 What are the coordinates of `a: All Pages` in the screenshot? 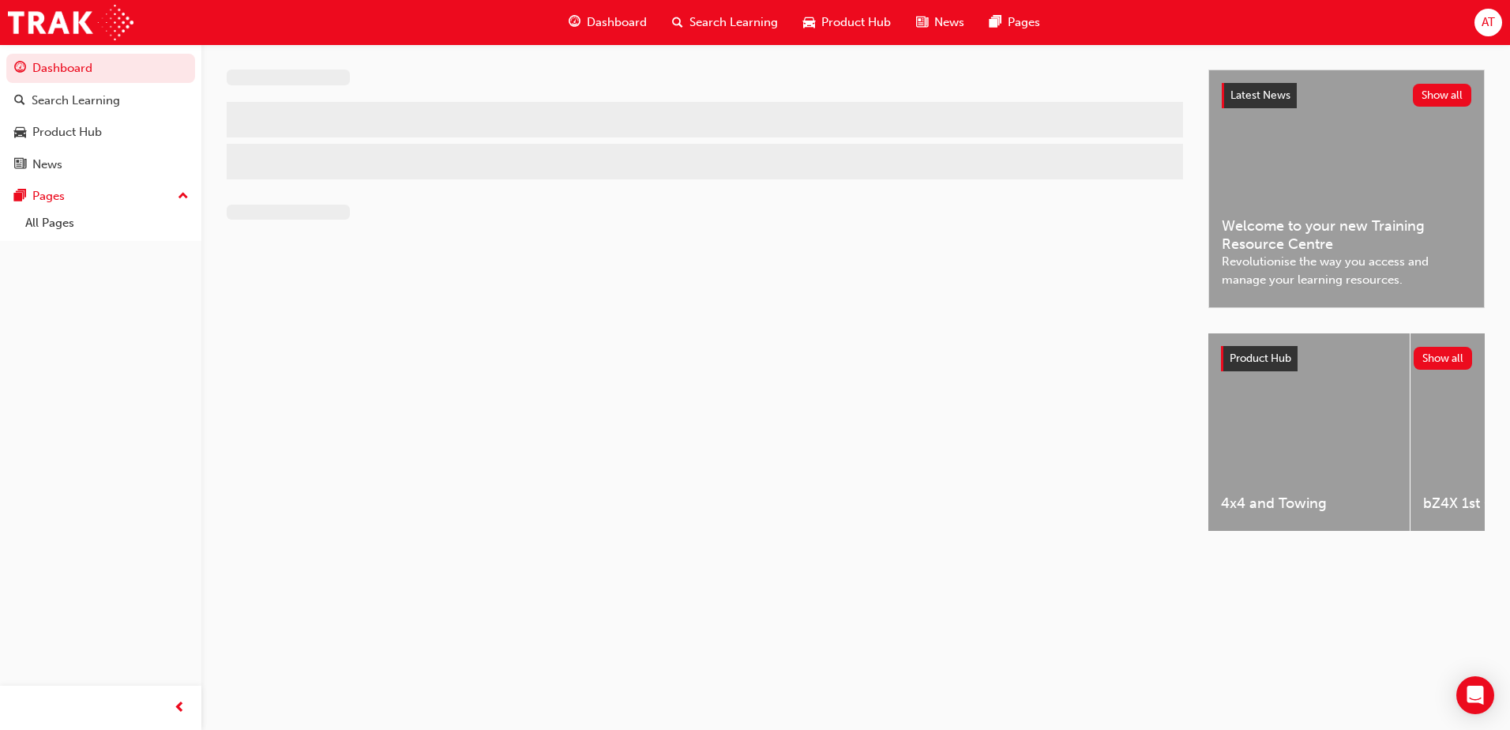 It's located at (107, 223).